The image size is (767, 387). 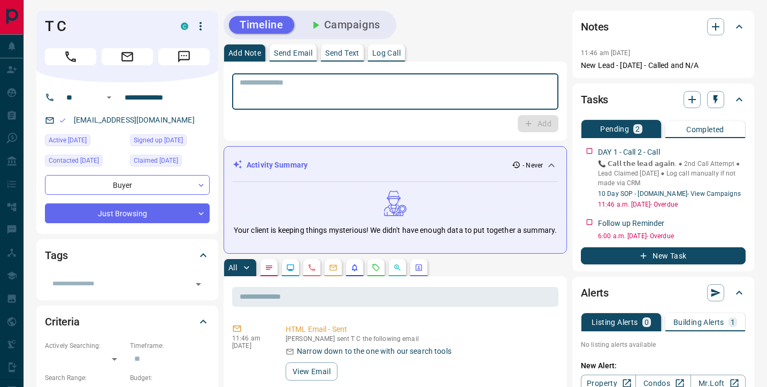 I want to click on p: 0, so click(x=646, y=322).